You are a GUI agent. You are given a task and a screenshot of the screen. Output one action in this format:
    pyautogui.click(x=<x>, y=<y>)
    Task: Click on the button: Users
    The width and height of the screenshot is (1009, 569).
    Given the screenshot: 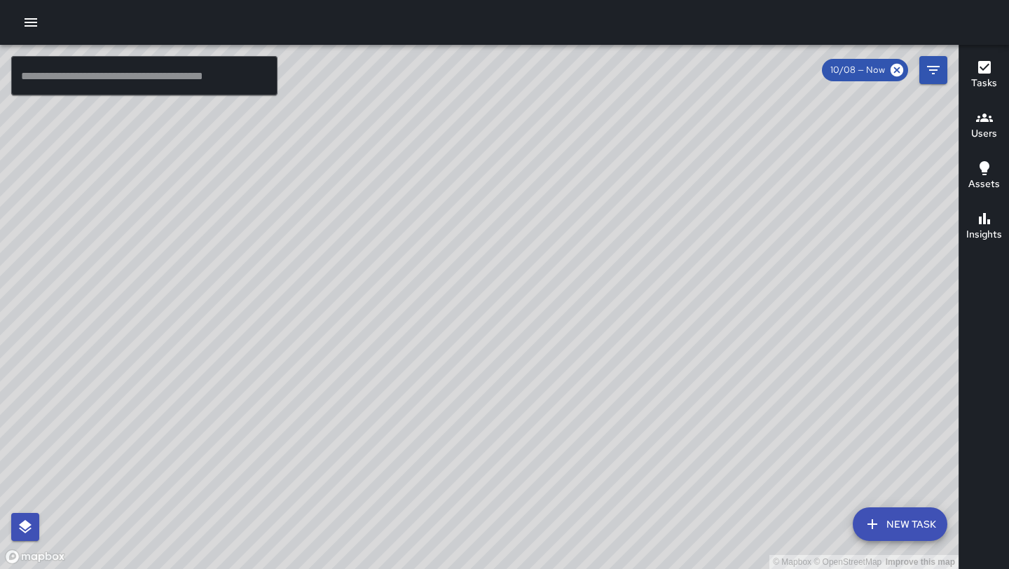 What is the action you would take?
    pyautogui.click(x=983, y=126)
    